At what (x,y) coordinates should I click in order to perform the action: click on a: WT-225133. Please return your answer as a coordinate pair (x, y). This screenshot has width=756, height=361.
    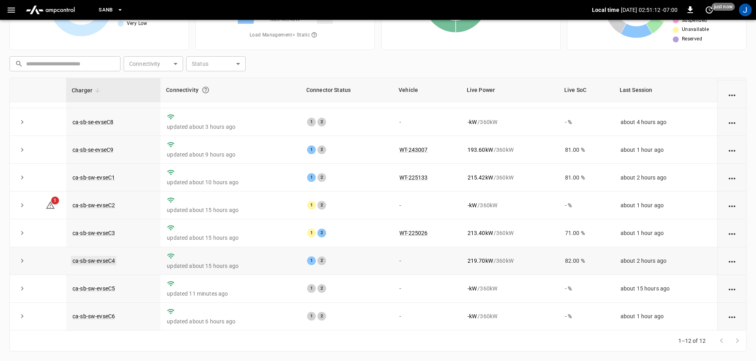
    Looking at the image, I should click on (413, 177).